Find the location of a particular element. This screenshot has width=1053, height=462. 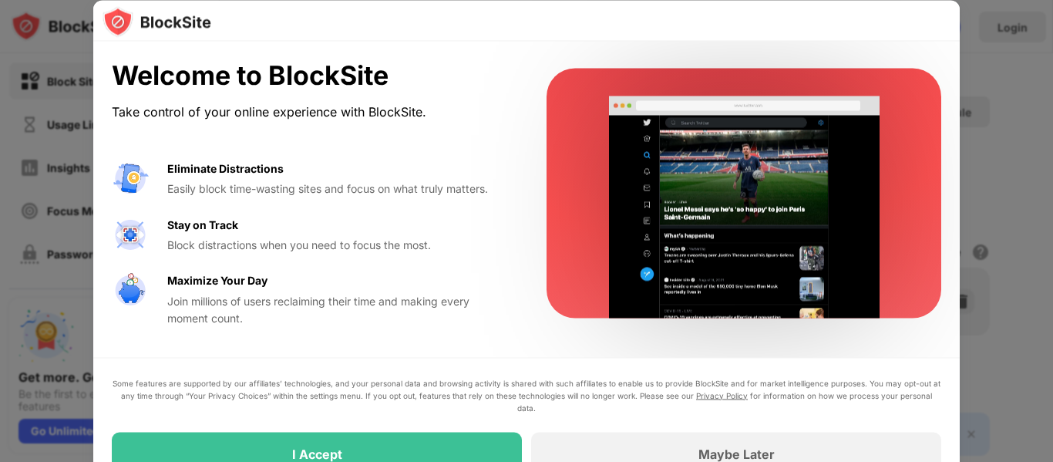

div: Easily block time-wasting sites and focus on what truly matters. is located at coordinates (338, 189).